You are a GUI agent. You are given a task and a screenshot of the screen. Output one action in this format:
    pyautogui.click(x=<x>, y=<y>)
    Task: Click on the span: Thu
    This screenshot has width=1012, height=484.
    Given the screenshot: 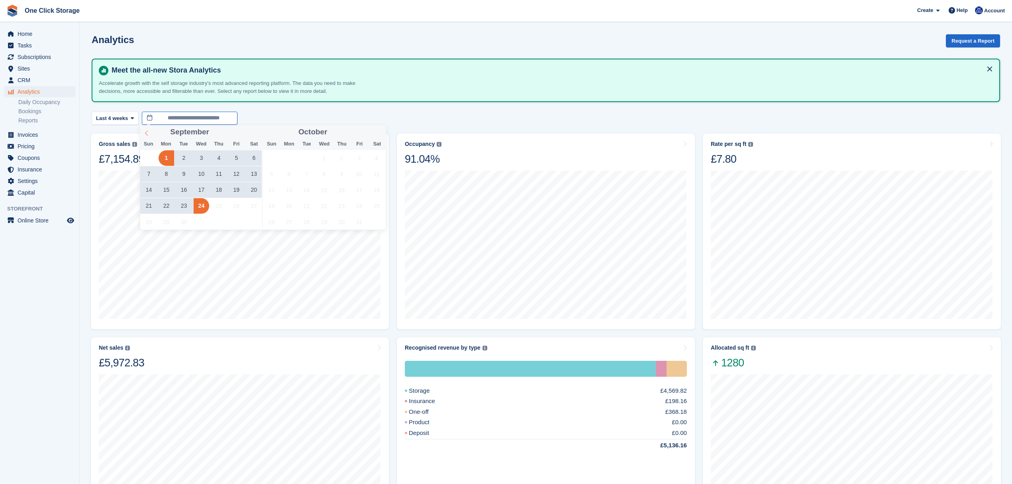 What is the action you would take?
    pyautogui.click(x=342, y=144)
    